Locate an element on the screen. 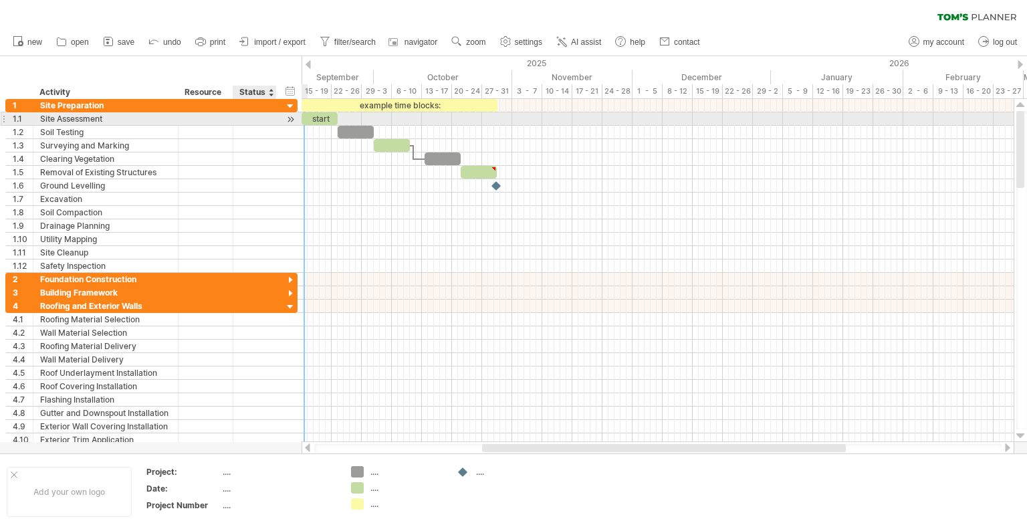 The width and height of the screenshot is (1027, 529). div: 1.10 is located at coordinates (23, 239).